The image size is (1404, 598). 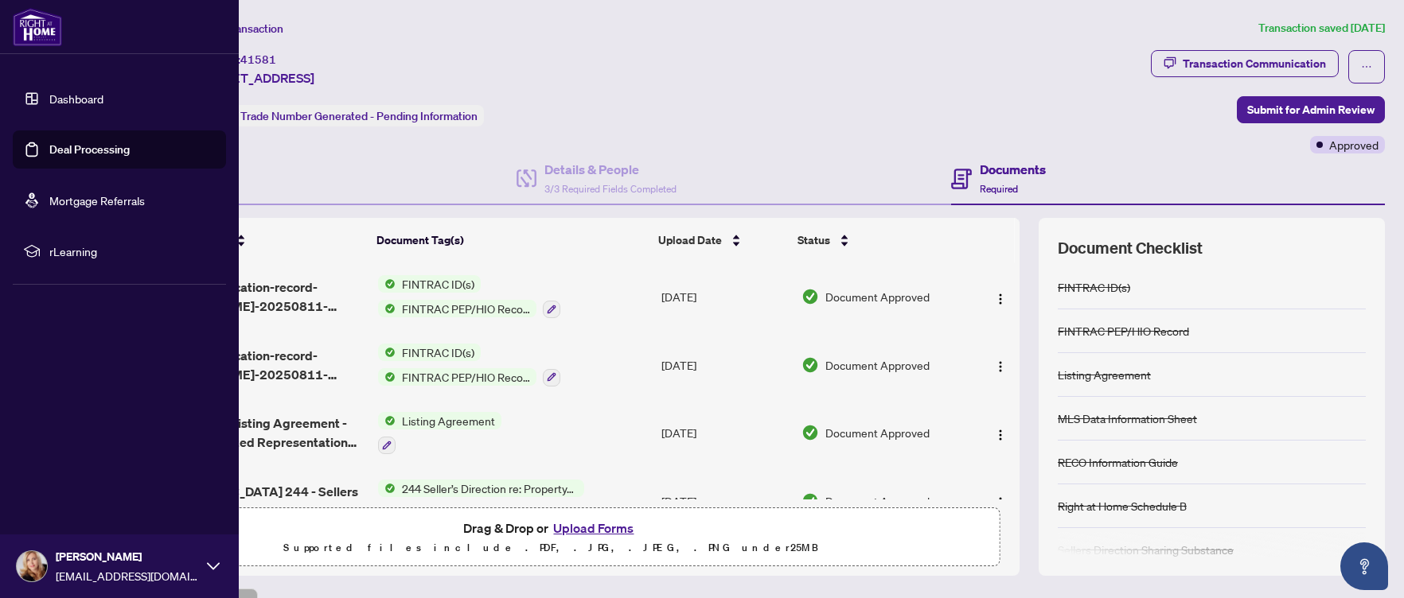 I want to click on span: Drag & Drop orUpload FormsSupported files include .PDF, .JPG, .JPEG, .PNG under25MB, so click(x=551, y=538).